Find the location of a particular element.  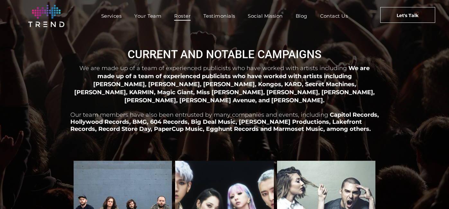

a: Let's Talk is located at coordinates (408, 15).